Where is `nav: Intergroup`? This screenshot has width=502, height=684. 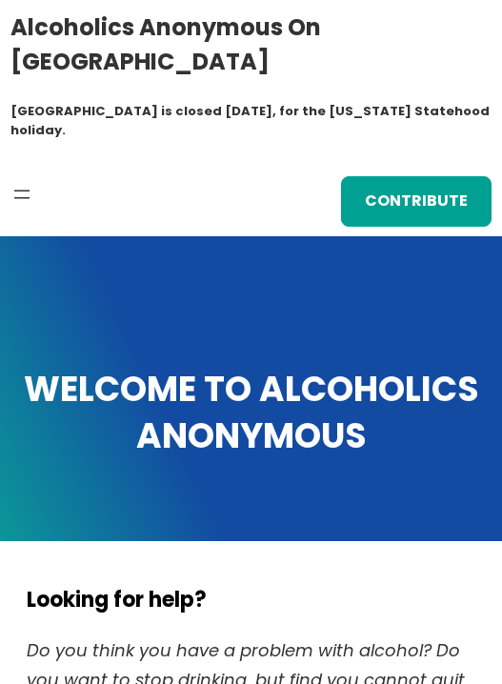
nav: Intergroup is located at coordinates (22, 194).